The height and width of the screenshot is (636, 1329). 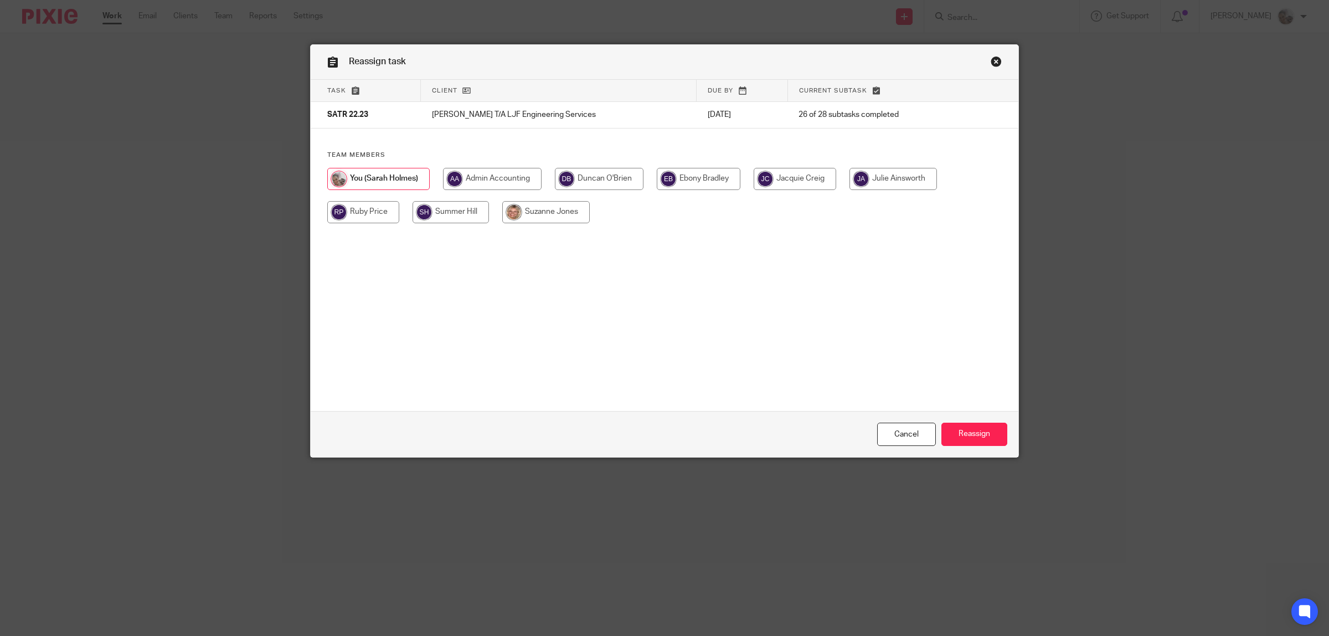 What do you see at coordinates (833, 90) in the screenshot?
I see `span: Current subtask` at bounding box center [833, 90].